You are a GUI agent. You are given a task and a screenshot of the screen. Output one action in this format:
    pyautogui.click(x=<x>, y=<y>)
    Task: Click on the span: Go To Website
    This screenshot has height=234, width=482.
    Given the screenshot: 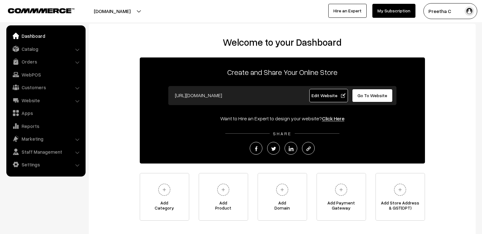 What is the action you would take?
    pyautogui.click(x=372, y=95)
    